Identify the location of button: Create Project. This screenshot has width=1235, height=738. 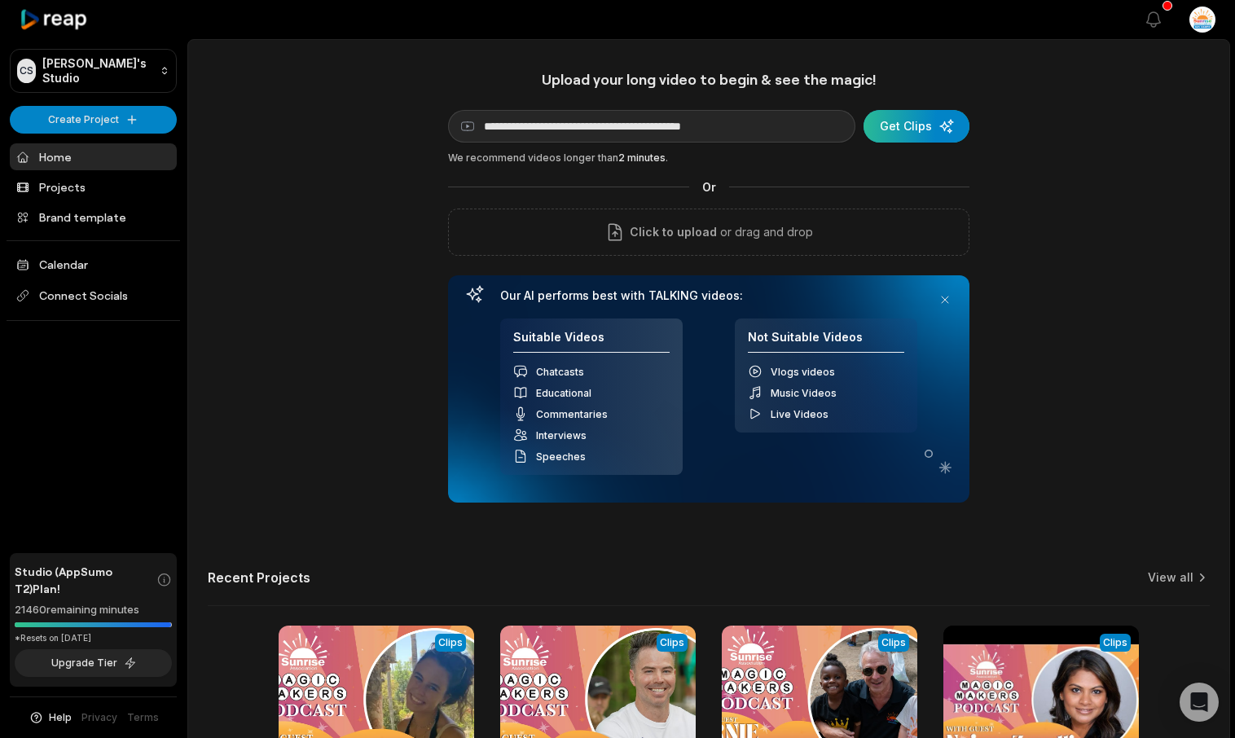
(93, 120).